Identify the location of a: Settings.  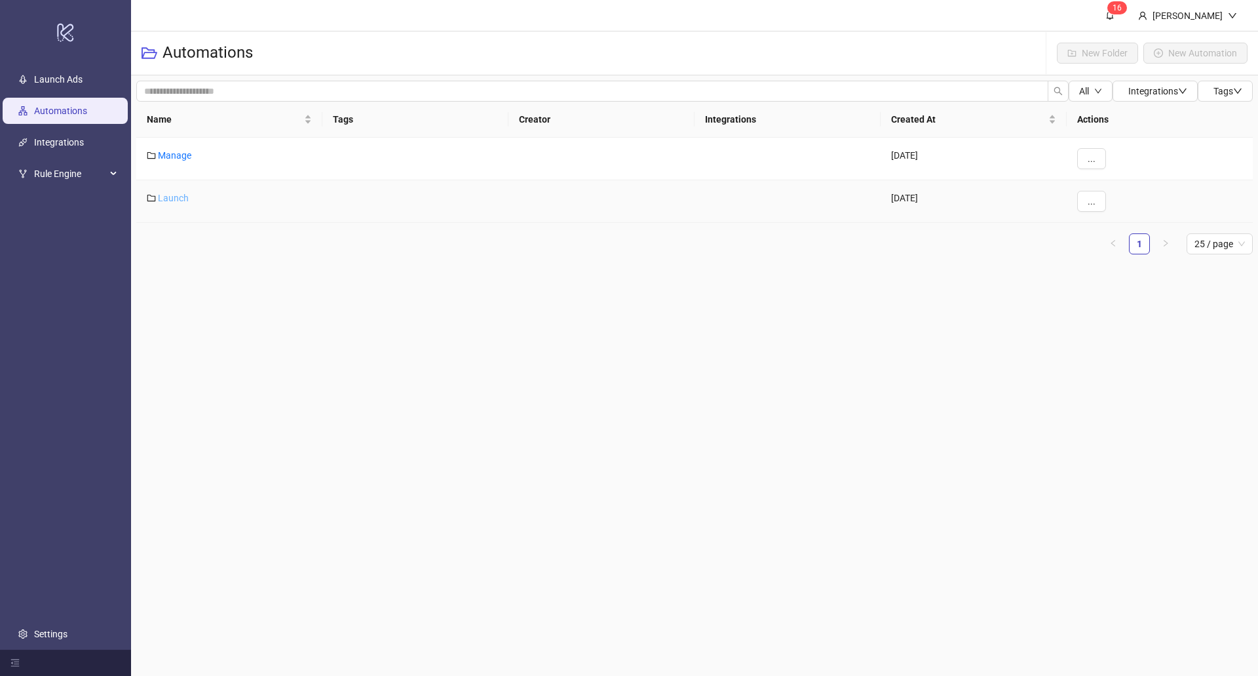
(50, 634).